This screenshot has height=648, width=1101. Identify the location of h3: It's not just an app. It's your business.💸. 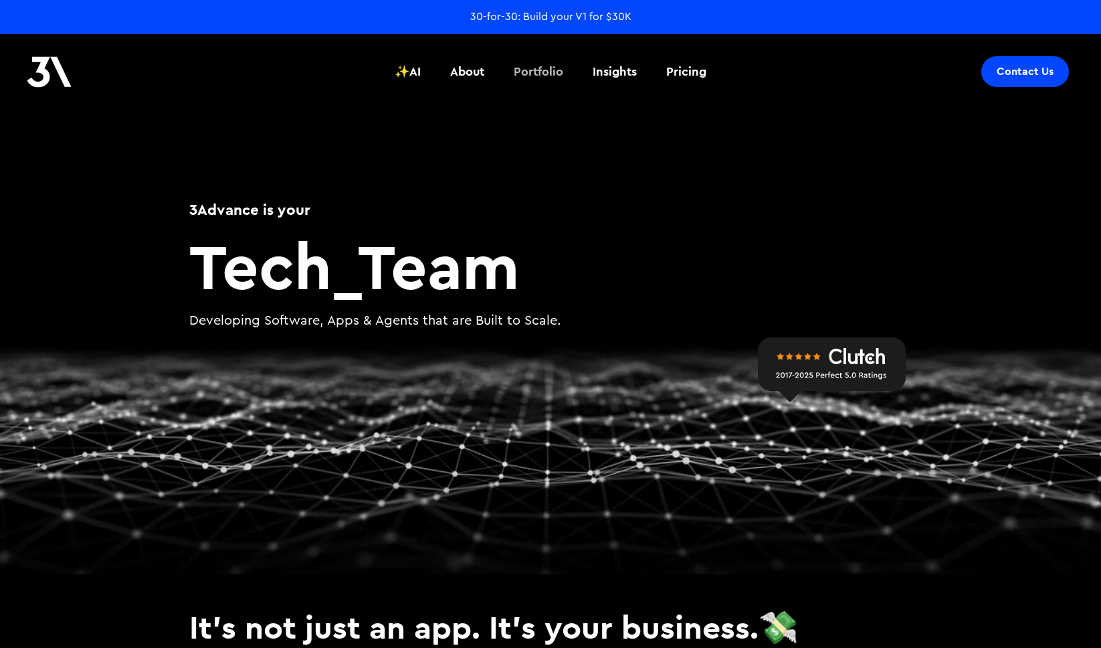
(551, 627).